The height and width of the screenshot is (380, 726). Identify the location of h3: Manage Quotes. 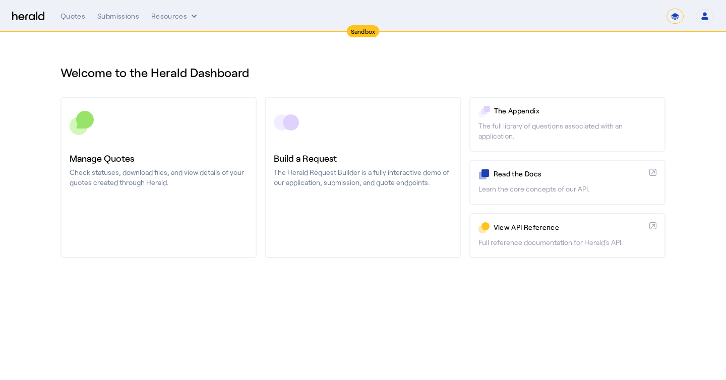
(158, 158).